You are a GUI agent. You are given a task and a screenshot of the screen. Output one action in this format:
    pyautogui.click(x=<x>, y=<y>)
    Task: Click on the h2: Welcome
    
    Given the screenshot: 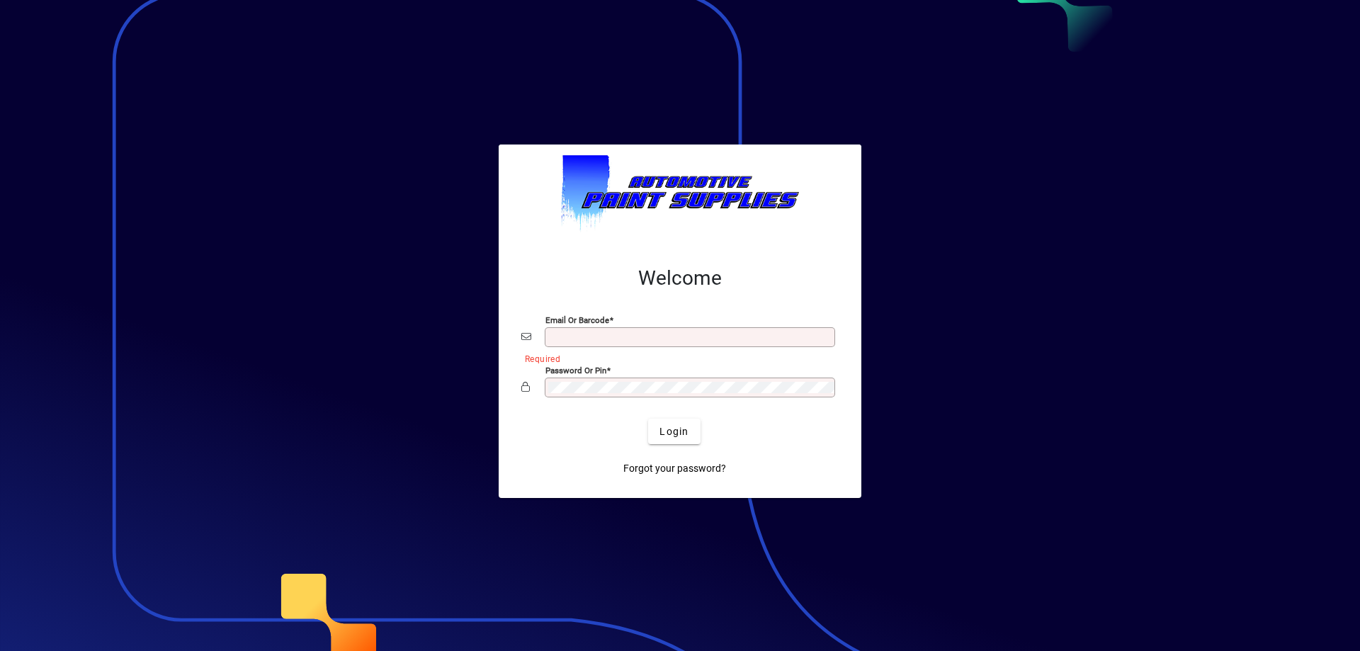 What is the action you would take?
    pyautogui.click(x=680, y=278)
    